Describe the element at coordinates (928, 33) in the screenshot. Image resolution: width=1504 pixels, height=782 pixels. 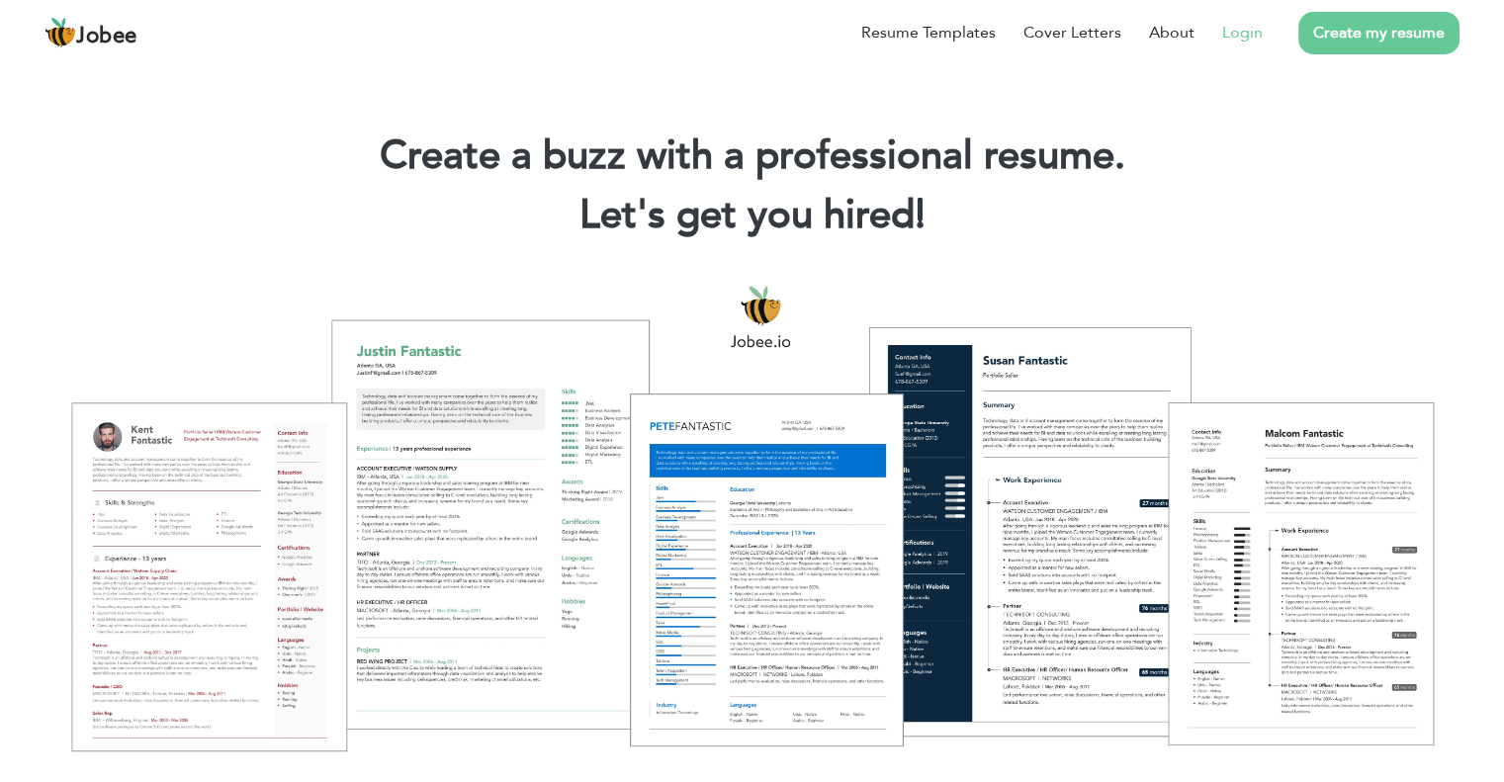
I see `a: Resume Templates` at that location.